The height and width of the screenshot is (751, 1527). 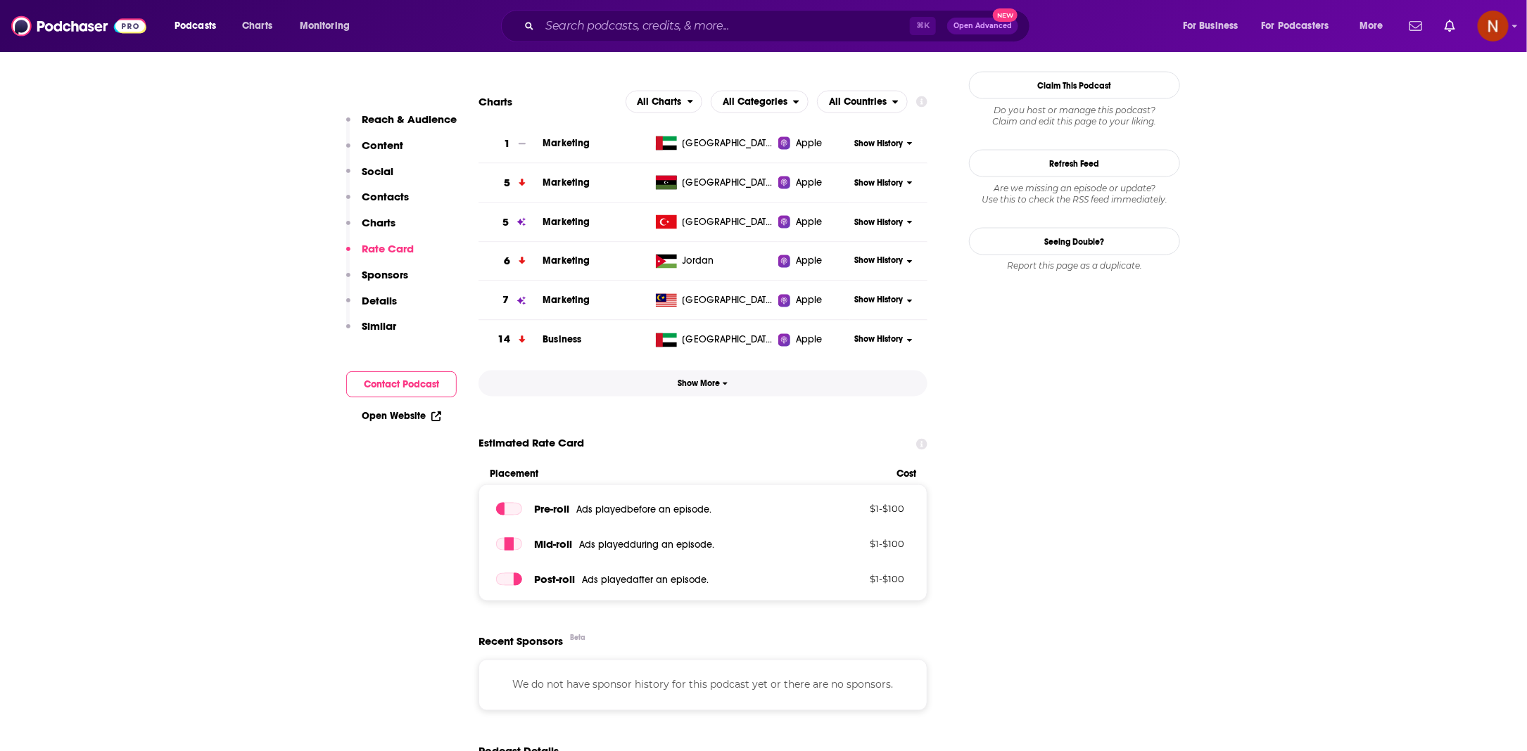 I want to click on button: Show profile menu, so click(x=1493, y=26).